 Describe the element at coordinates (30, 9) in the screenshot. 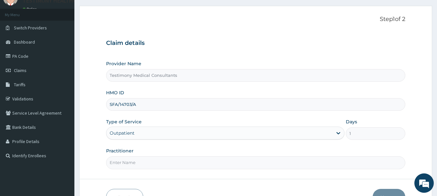

I see `a: Online` at that location.